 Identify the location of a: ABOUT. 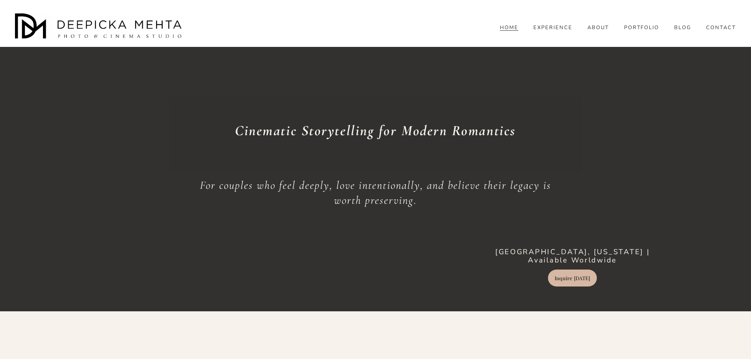
(598, 28).